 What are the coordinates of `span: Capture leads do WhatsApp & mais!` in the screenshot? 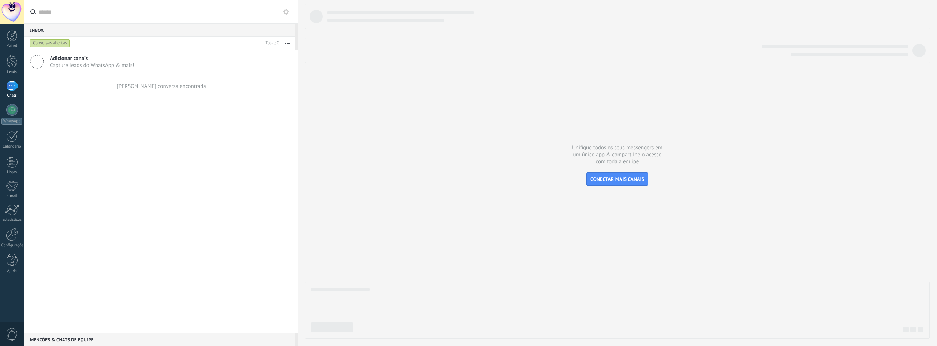 It's located at (92, 65).